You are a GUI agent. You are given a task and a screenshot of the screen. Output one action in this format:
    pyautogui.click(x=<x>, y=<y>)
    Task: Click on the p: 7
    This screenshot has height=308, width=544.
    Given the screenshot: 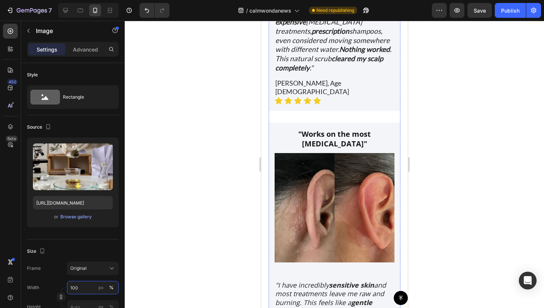 What is the action you would take?
    pyautogui.click(x=50, y=10)
    